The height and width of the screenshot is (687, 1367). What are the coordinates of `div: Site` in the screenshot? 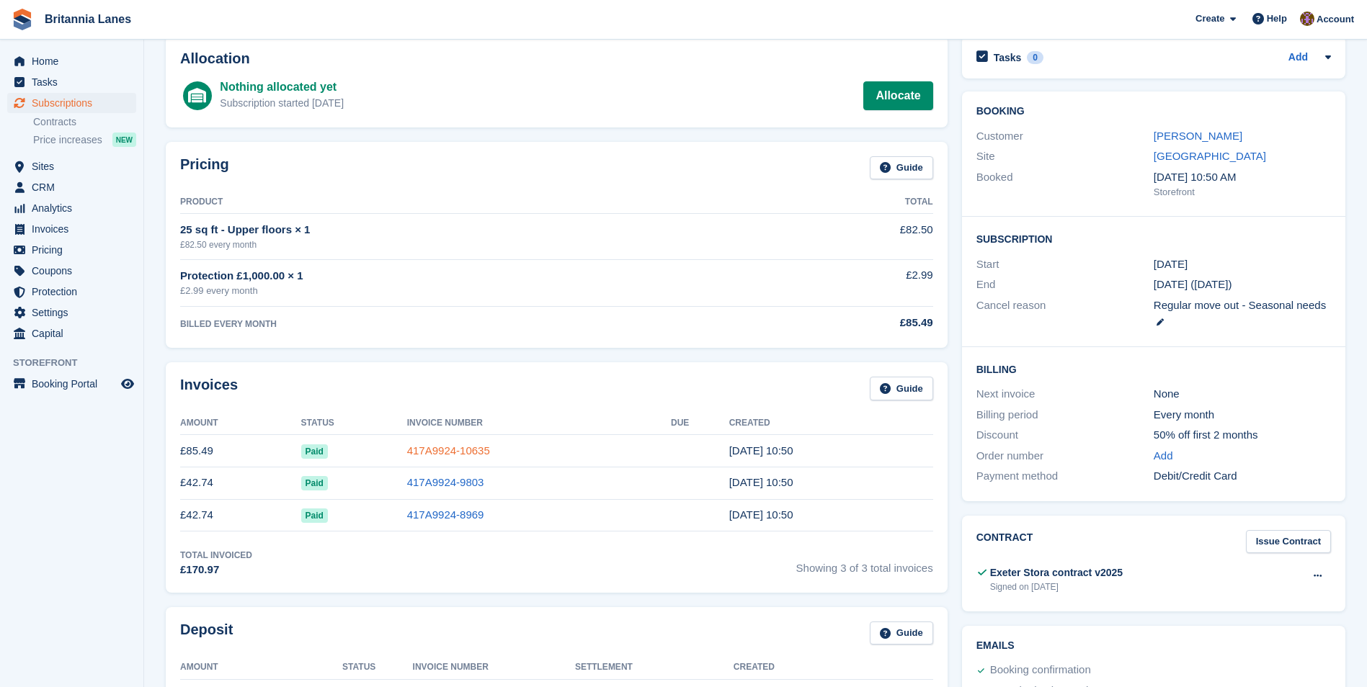 It's located at (1065, 156).